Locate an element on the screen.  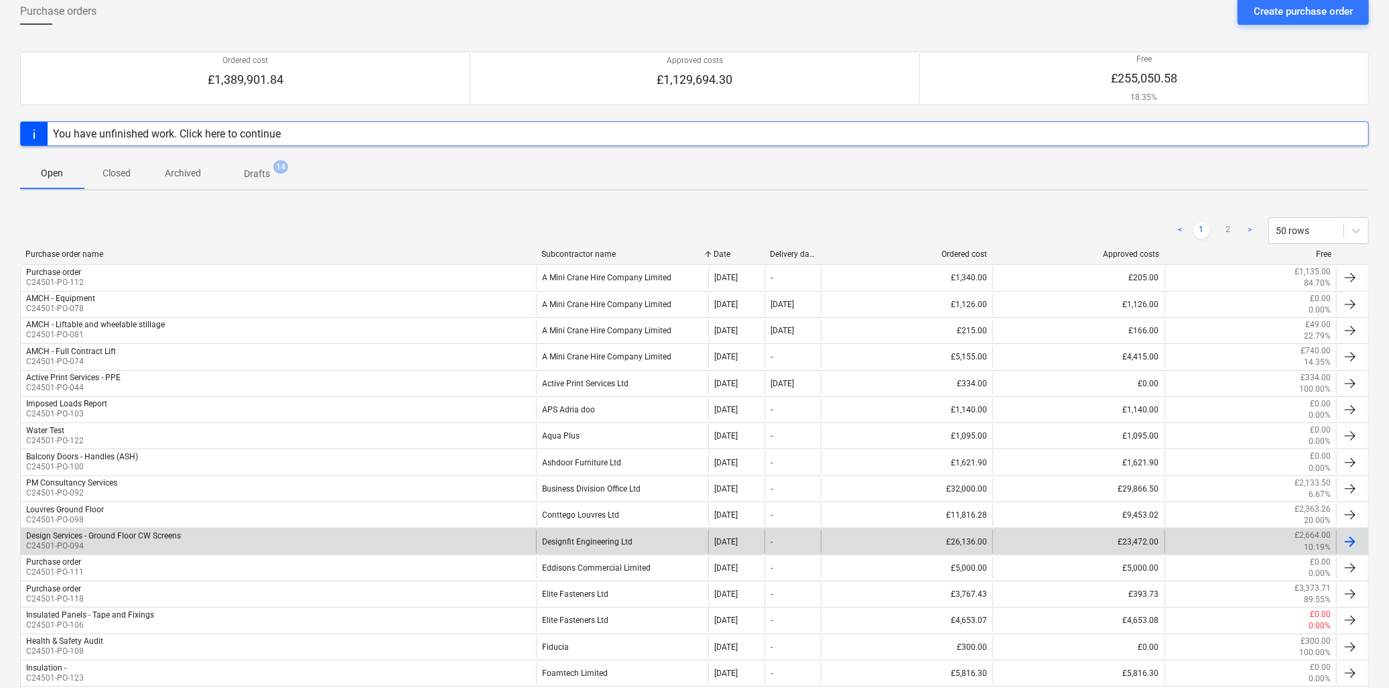
p: C24501-PO-098 is located at coordinates (65, 519).